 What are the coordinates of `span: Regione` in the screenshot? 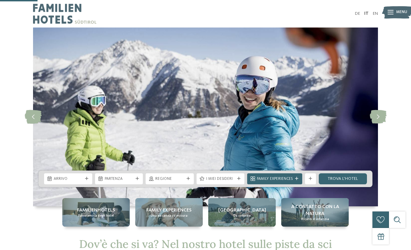 It's located at (170, 179).